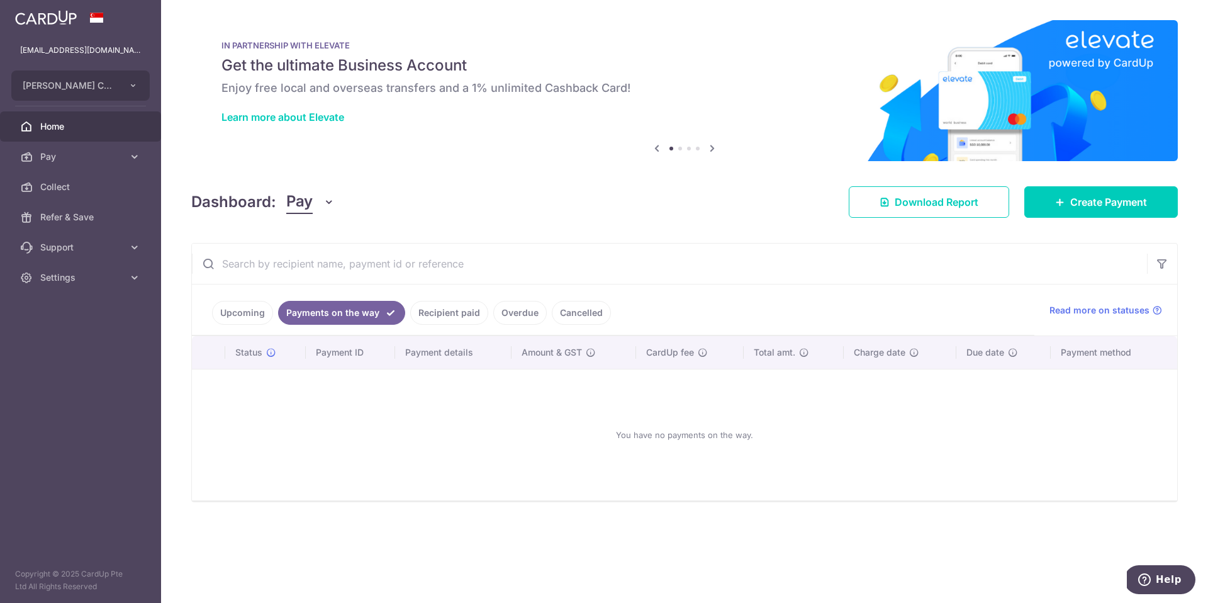 The height and width of the screenshot is (603, 1208). Describe the element at coordinates (774, 352) in the screenshot. I see `span: Total amt.` at that location.